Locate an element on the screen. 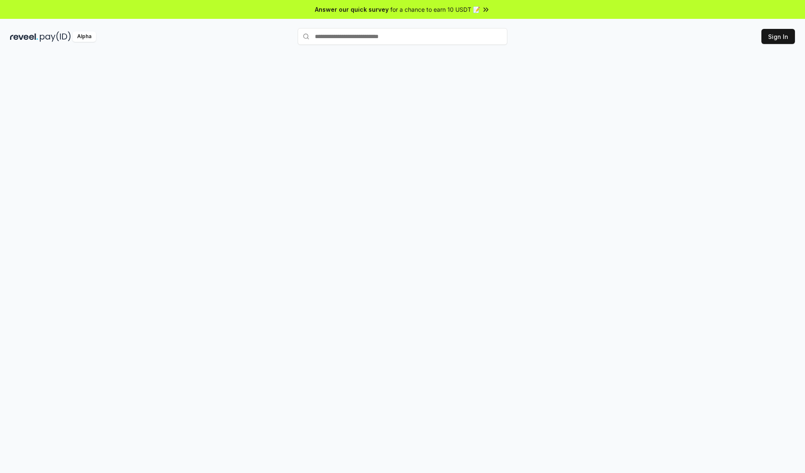 Image resolution: width=805 pixels, height=473 pixels. span: for a chance to earn 10 USDT 📝 is located at coordinates (435, 9).